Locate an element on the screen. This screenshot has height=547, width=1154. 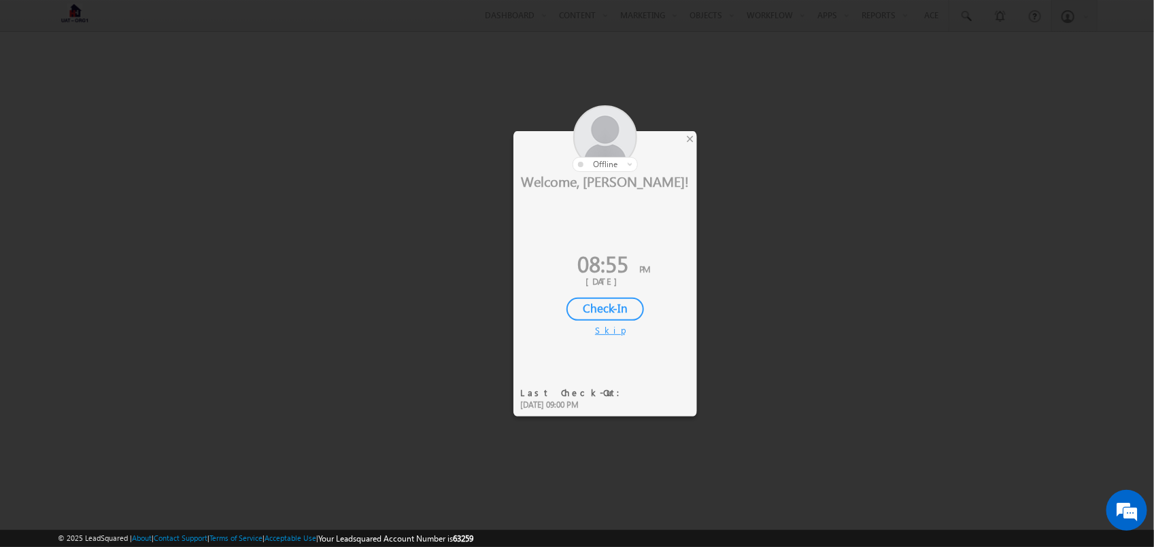
span: offline is located at coordinates (605, 164).